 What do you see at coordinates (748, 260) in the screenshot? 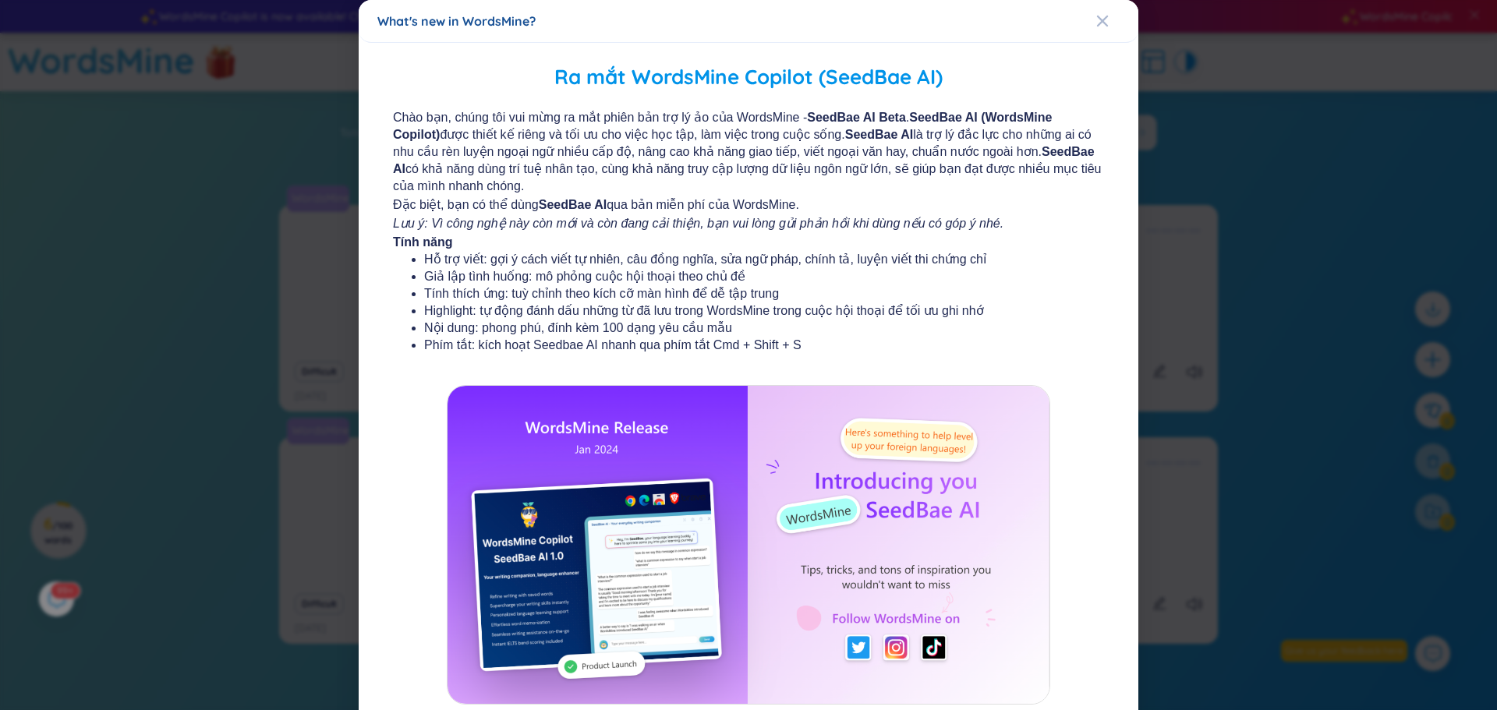
I see `li: Hỗ trợ viết: gợi ý cách viết tự nhiên, câu đồng nghĩa, sửa ngữ pháp, chính tả, luyện viết thi chứ...` at bounding box center [748, 260].